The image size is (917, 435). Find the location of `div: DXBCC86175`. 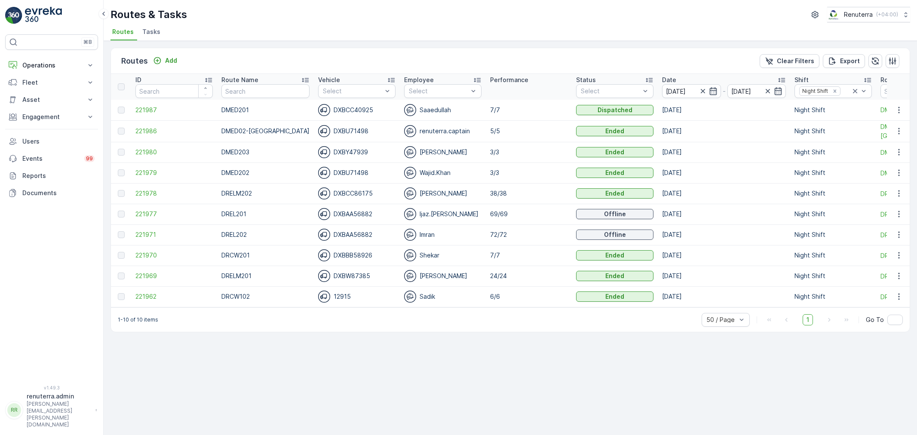

div: DXBCC86175 is located at coordinates (357, 193).